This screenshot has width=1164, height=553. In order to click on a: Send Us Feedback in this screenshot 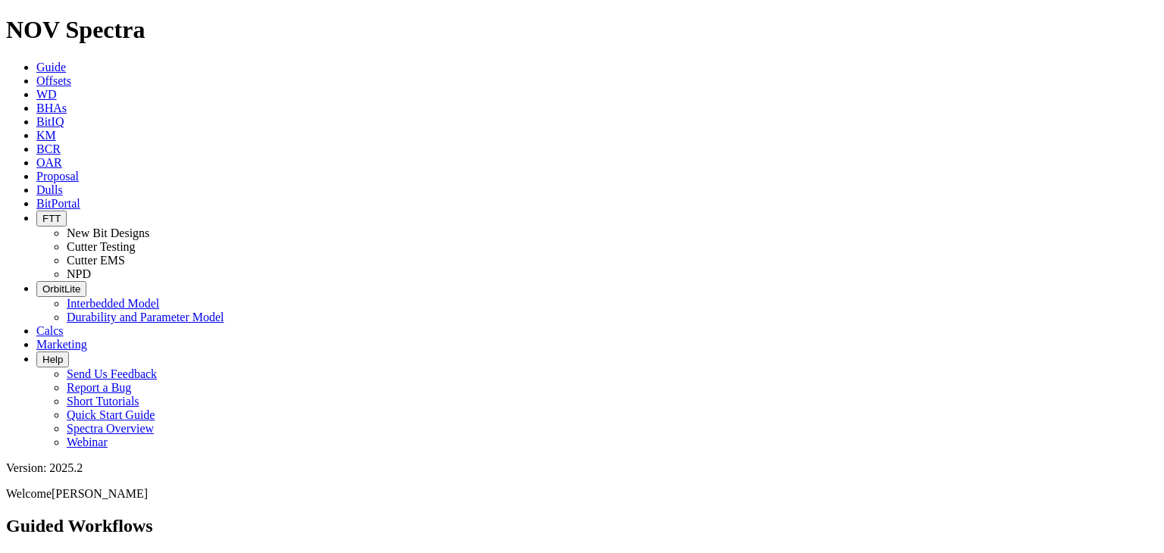, I will do `click(111, 374)`.